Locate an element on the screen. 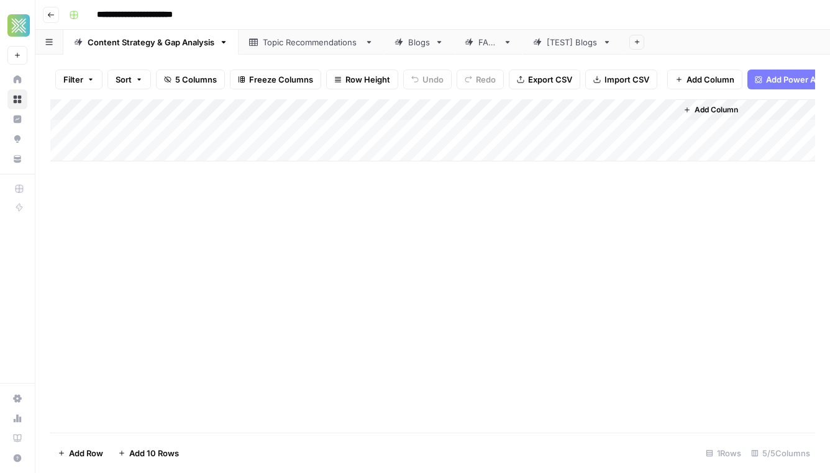 This screenshot has width=830, height=473. a: Topic Recommendations is located at coordinates (311, 42).